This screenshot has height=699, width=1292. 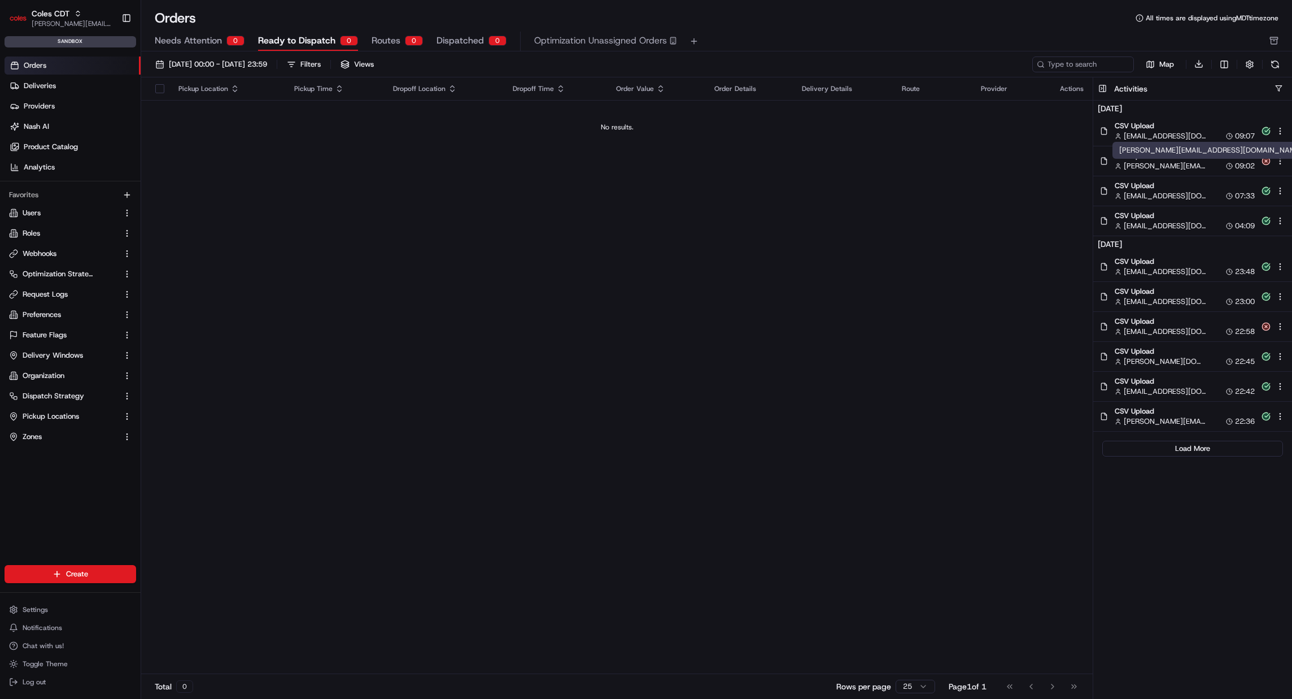 What do you see at coordinates (90, 124) in the screenshot?
I see `div: We're available if you need us!` at bounding box center [90, 124].